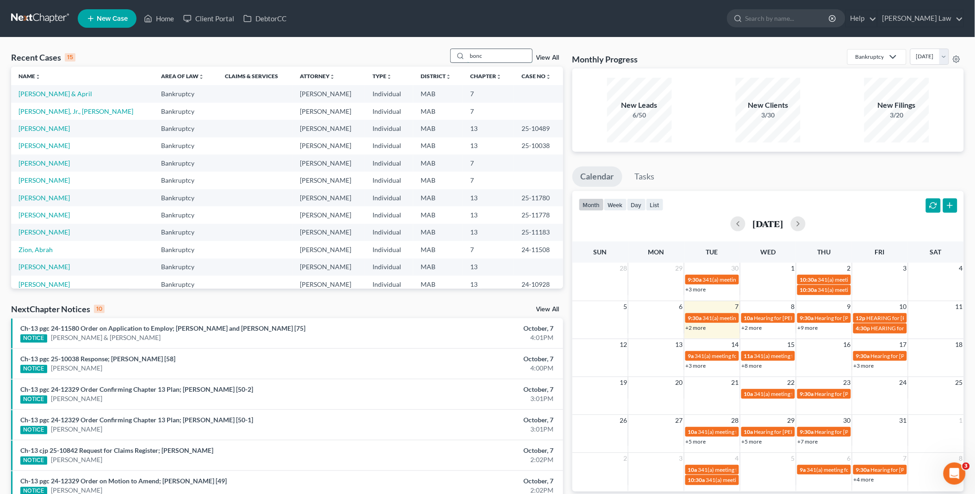 Image resolution: width=975 pixels, height=494 pixels. What do you see at coordinates (803, 470) in the screenshot?
I see `span: 9a` at bounding box center [803, 470].